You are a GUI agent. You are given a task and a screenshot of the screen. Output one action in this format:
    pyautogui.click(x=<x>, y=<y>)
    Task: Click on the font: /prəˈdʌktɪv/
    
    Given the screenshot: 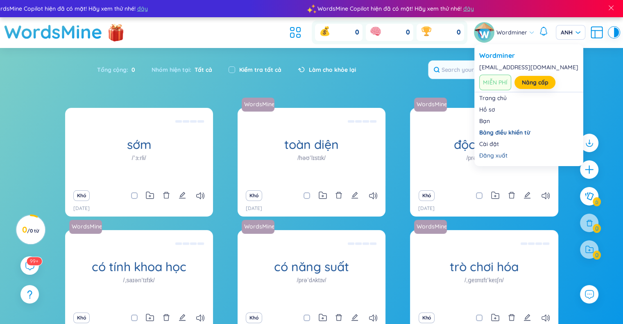 What is the action you would take?
    pyautogui.click(x=312, y=280)
    